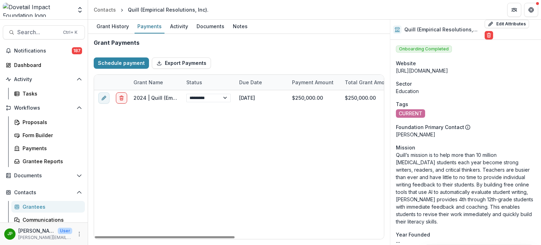  I want to click on div: Dashboard, so click(47, 65).